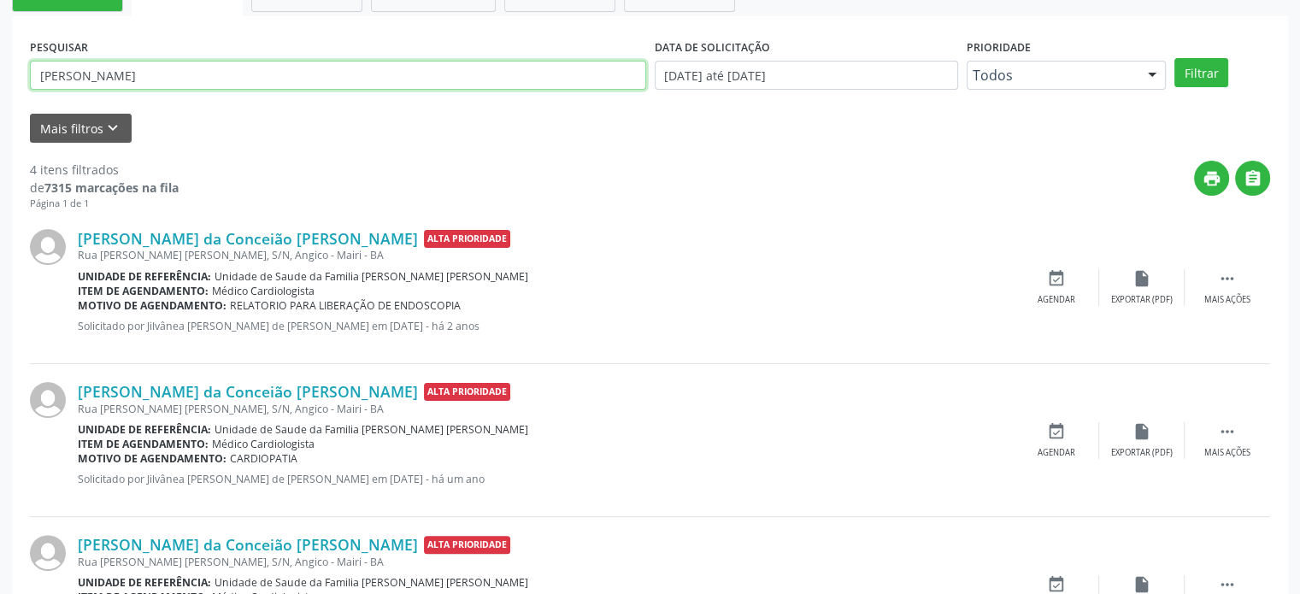 This screenshot has width=1300, height=594. Describe the element at coordinates (113, 128) in the screenshot. I see `i: keyboard_arrow_down` at that location.